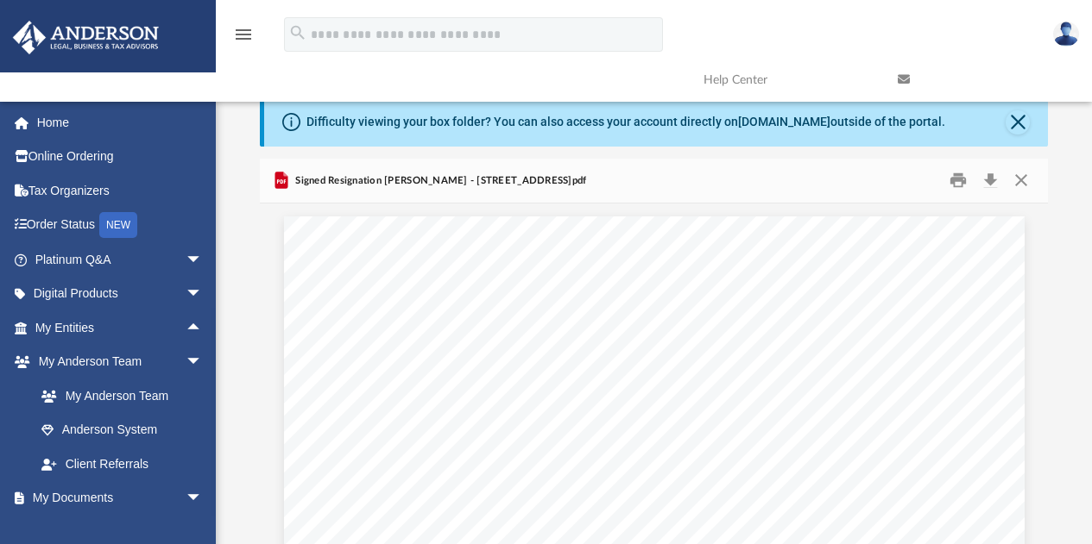 The height and width of the screenshot is (544, 1092). I want to click on span: arrow_drop_up, so click(203, 328).